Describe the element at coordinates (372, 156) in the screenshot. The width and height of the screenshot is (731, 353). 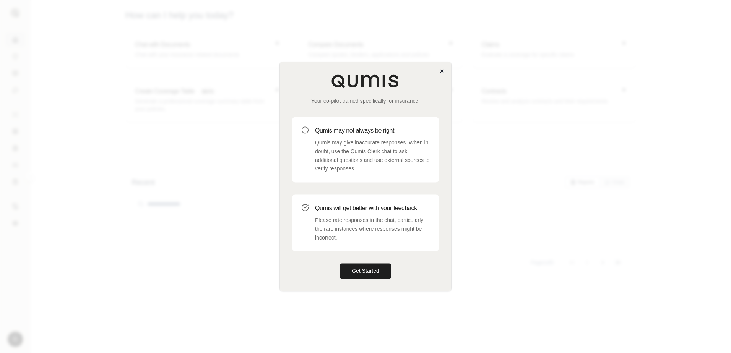
I see `p: Qumis may give inaccurate responses. When in doubt, use the Qumis Clerk chat to ask additional qu...` at that location.